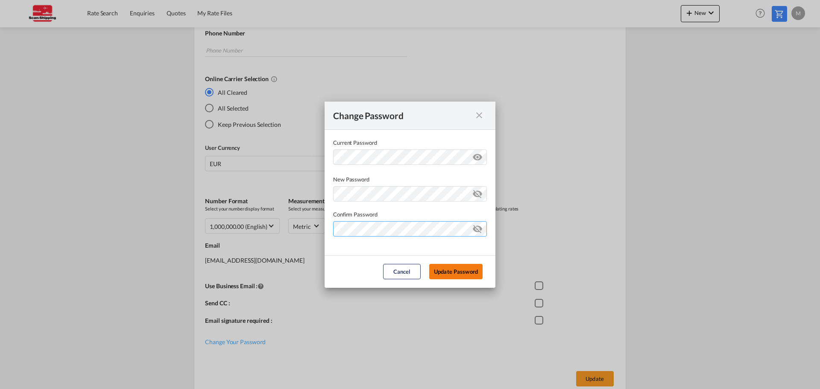 Image resolution: width=820 pixels, height=389 pixels. What do you see at coordinates (456, 272) in the screenshot?
I see `button: Update Password` at bounding box center [456, 272].